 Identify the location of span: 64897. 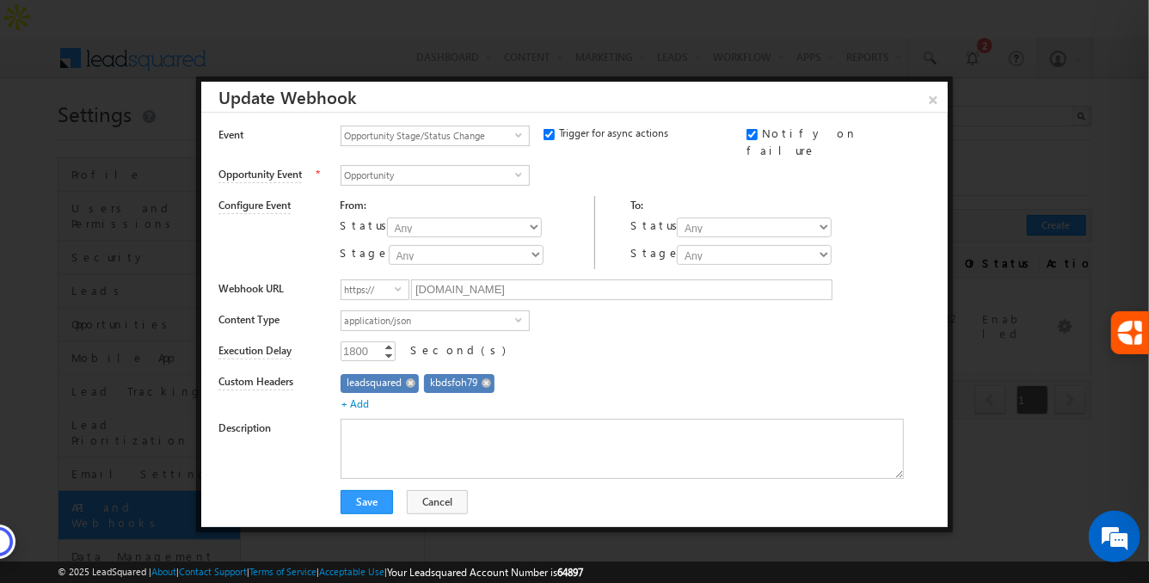
(570, 572).